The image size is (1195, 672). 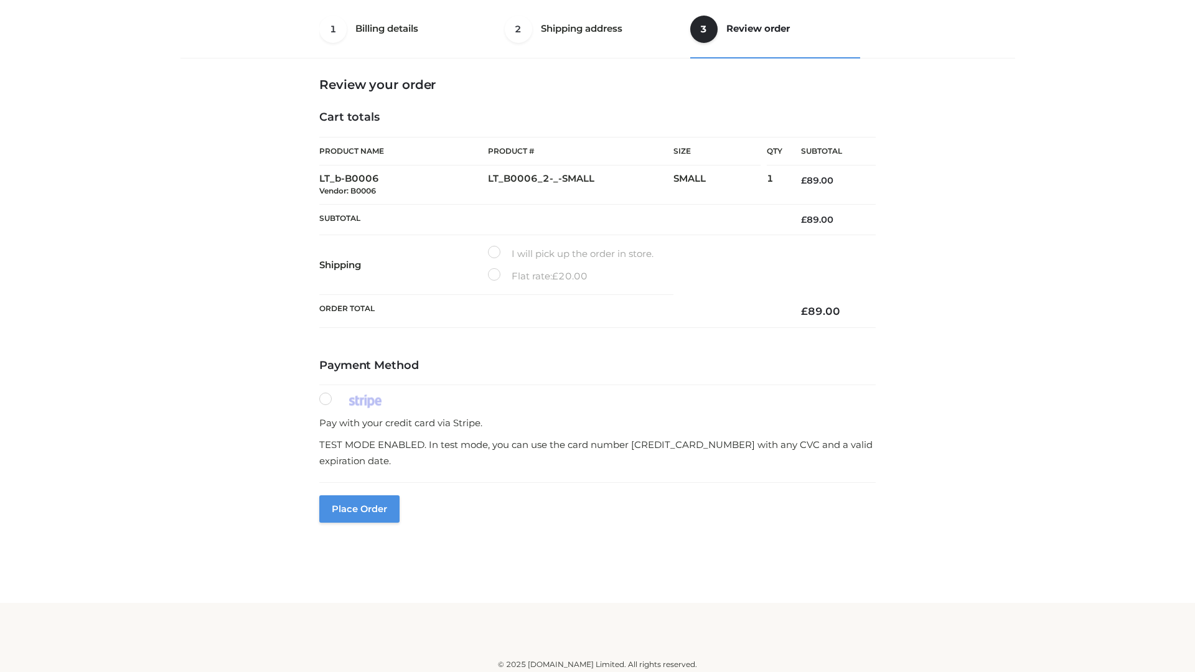 What do you see at coordinates (598, 366) in the screenshot?
I see `h4: Payment Method` at bounding box center [598, 366].